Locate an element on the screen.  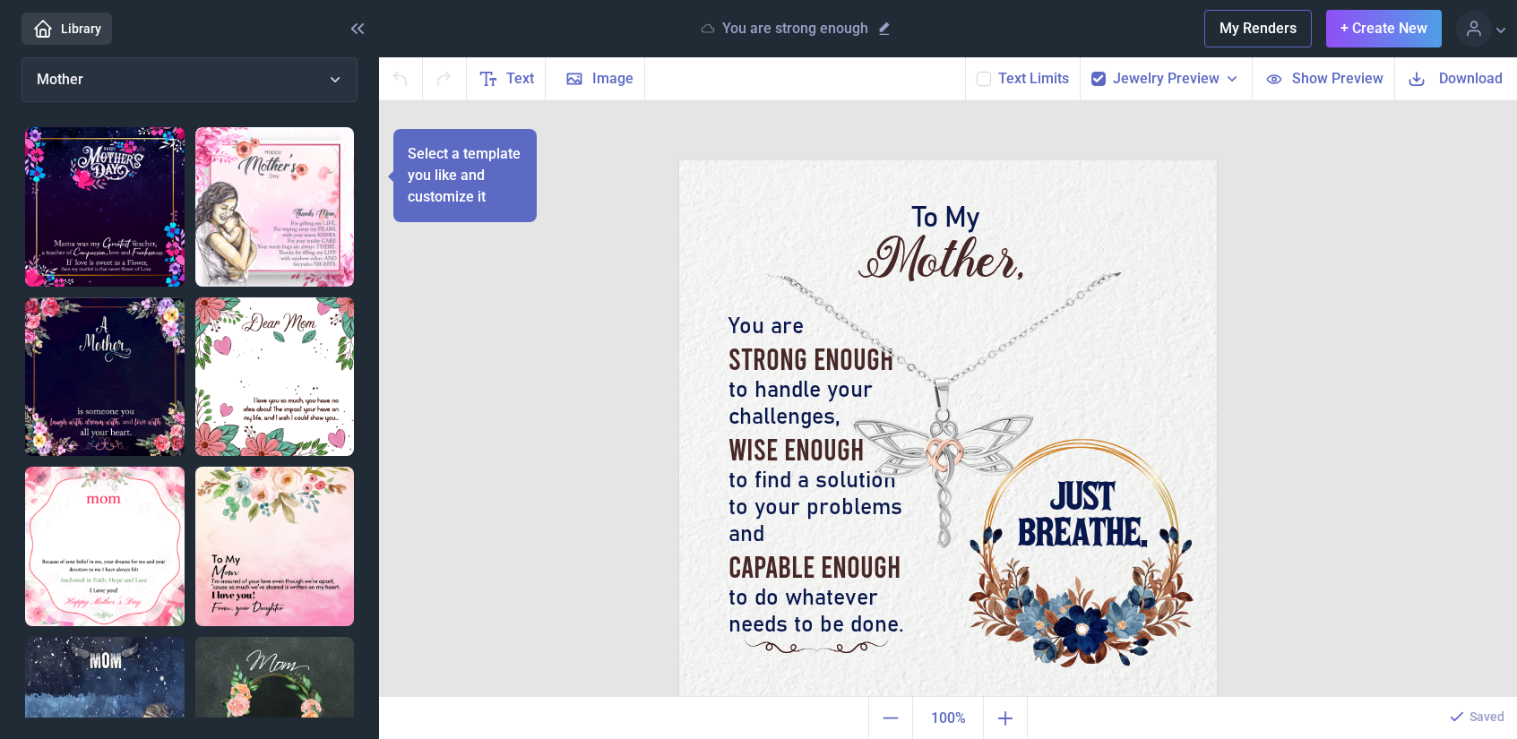
span: wise enough is located at coordinates (796, 448).